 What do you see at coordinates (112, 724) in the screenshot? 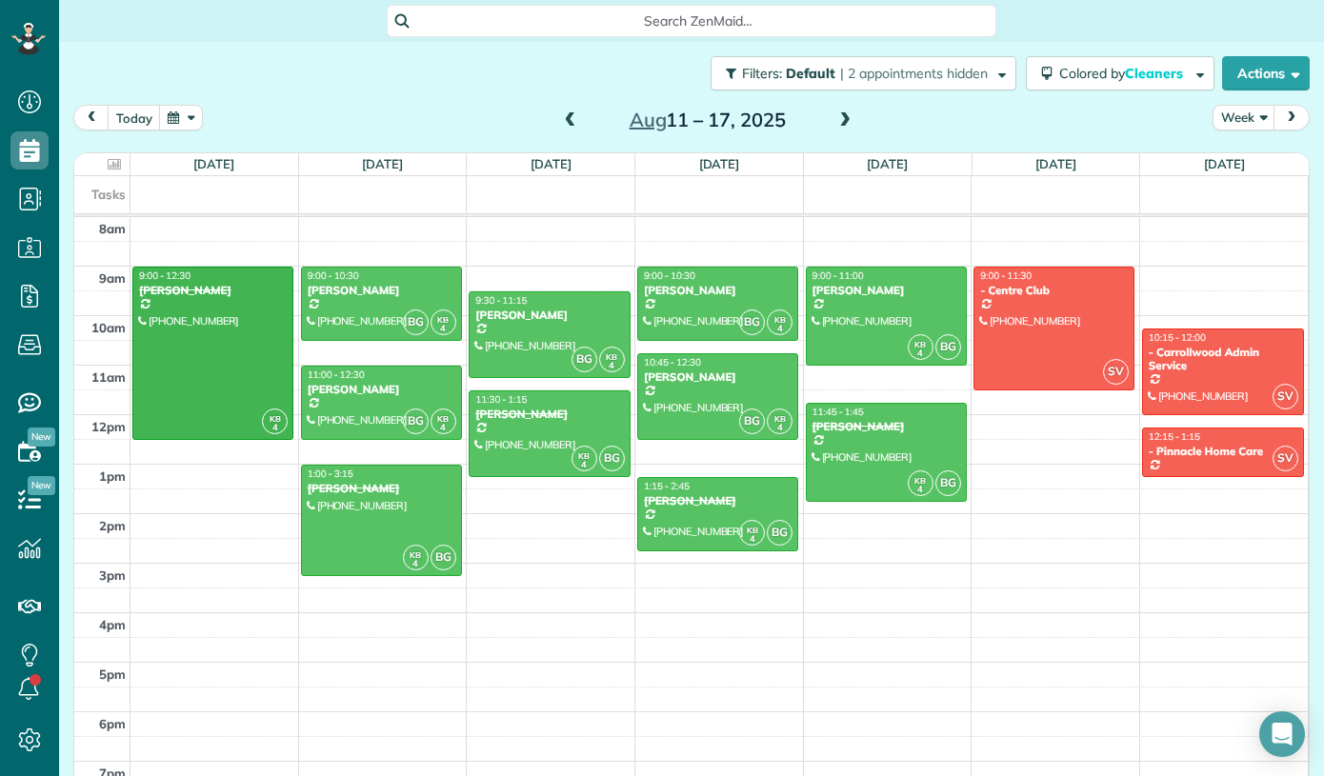
I see `span: 6pm` at bounding box center [112, 724].